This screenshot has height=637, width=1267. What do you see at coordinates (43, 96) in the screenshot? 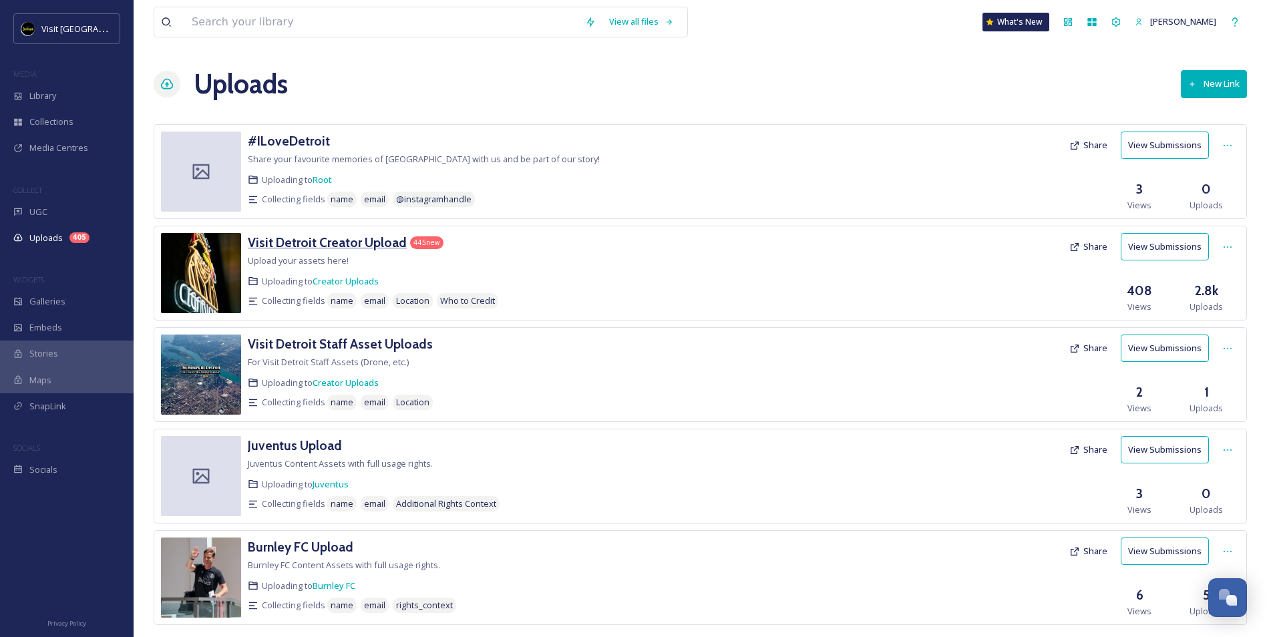
I see `span: Library` at bounding box center [43, 96].